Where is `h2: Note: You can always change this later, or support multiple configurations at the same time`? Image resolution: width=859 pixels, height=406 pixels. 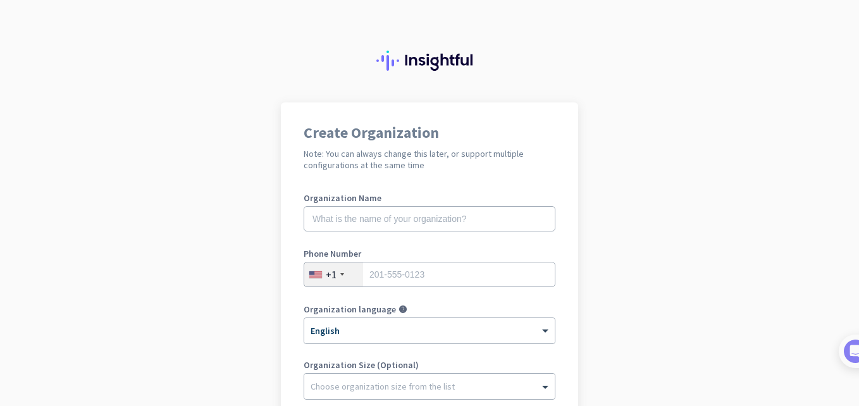
h2: Note: You can always change this later, or support multiple configurations at the same time is located at coordinates (429, 159).